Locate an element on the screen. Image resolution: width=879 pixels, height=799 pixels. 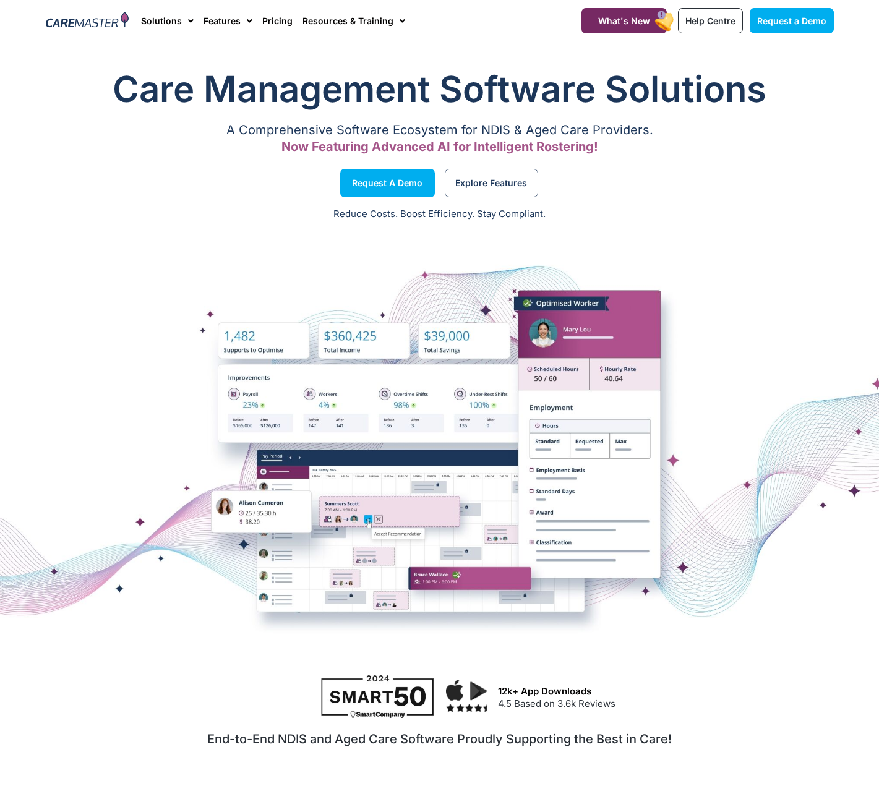
p: A Comprehensive Software Ecosystem for NDIS & Aged Care Providers. is located at coordinates (440, 130).